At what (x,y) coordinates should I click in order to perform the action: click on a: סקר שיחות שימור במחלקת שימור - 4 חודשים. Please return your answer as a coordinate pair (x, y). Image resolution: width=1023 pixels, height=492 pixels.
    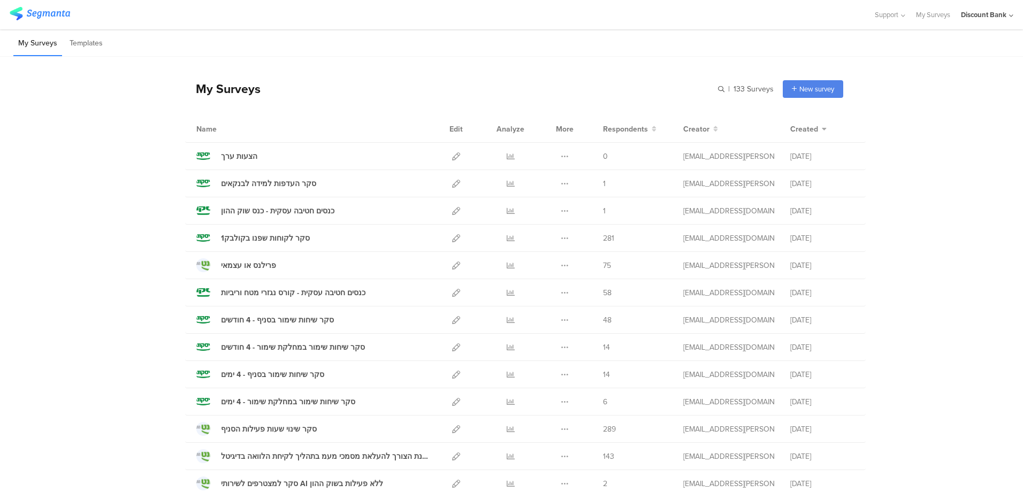
    Looking at the image, I should click on (280, 347).